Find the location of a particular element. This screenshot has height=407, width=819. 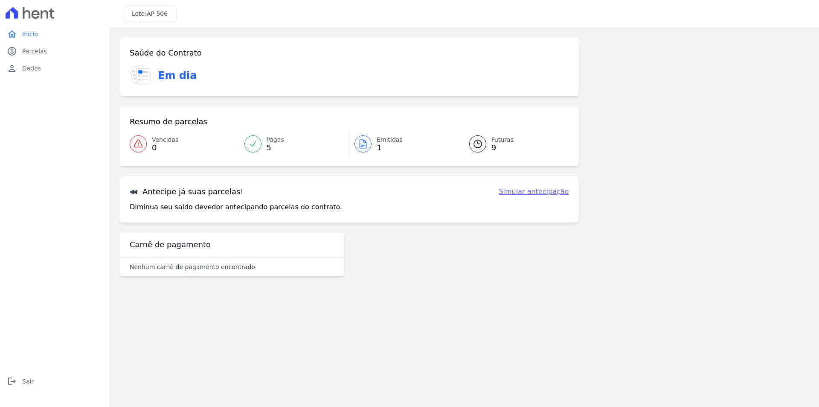

span: 9 is located at coordinates (503, 148).